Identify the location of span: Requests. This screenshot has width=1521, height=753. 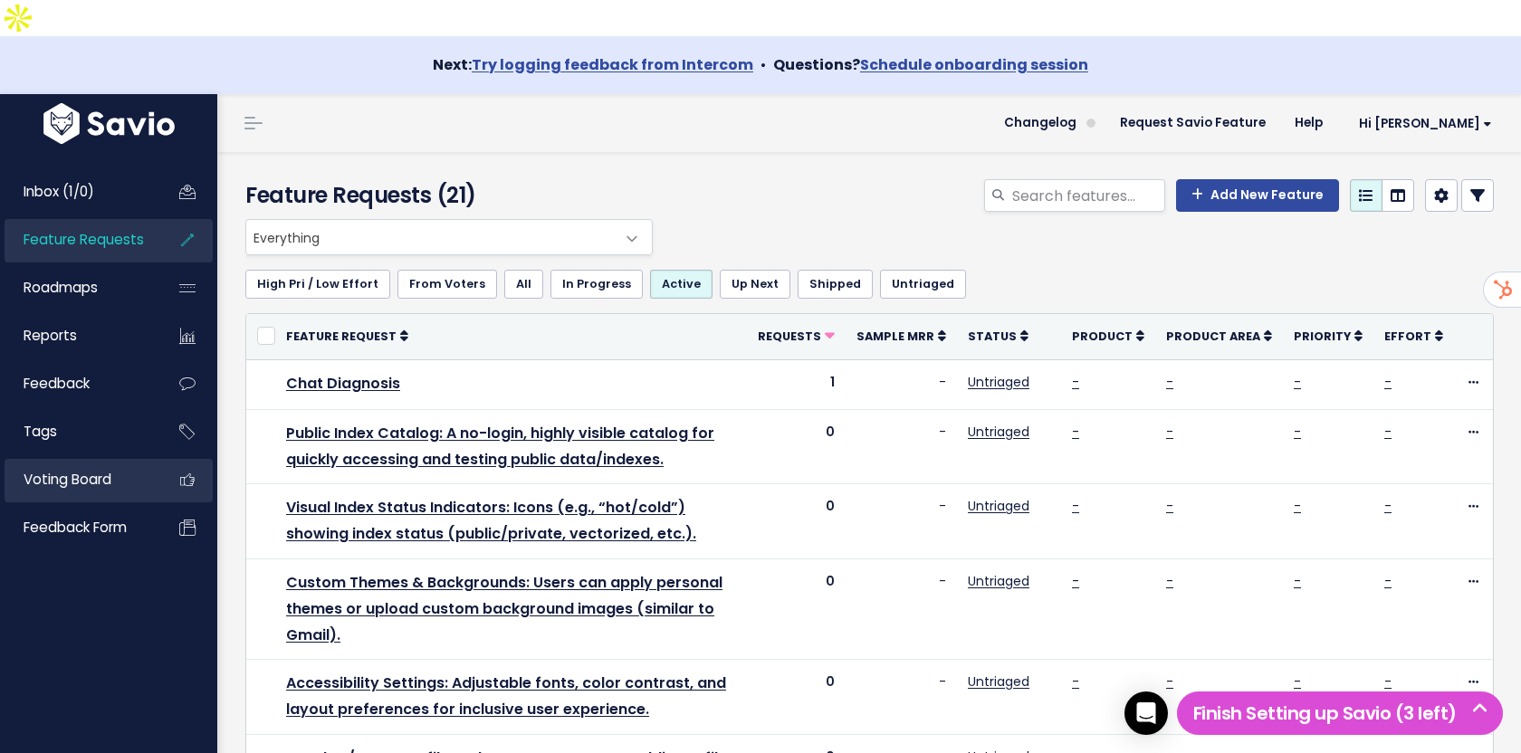
(789, 336).